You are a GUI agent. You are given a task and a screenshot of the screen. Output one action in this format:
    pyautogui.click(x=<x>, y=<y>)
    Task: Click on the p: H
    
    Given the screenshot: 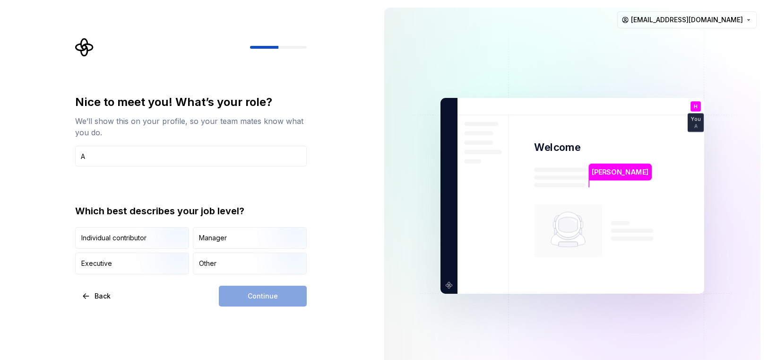 What is the action you would take?
    pyautogui.click(x=696, y=106)
    